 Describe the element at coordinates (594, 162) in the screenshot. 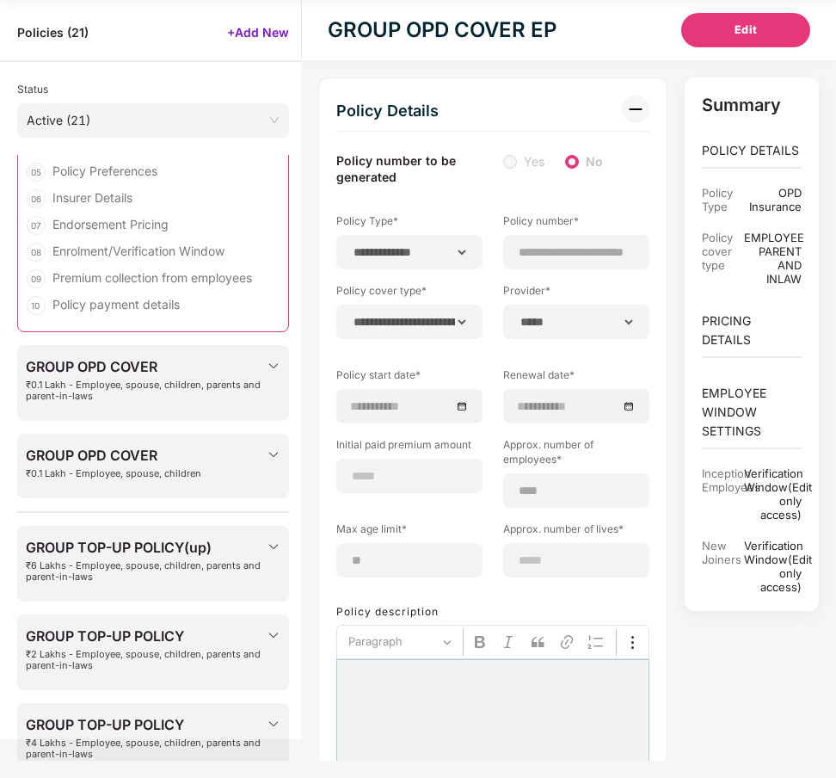

I see `span: No` at that location.